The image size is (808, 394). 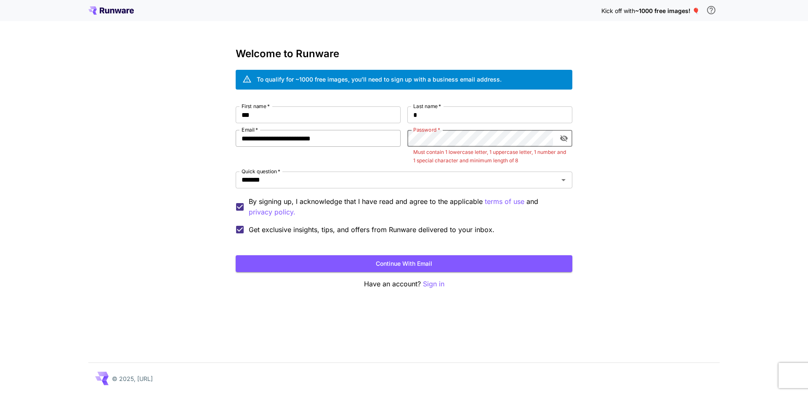 What do you see at coordinates (249, 130) in the screenshot?
I see `label: Email` at bounding box center [249, 130].